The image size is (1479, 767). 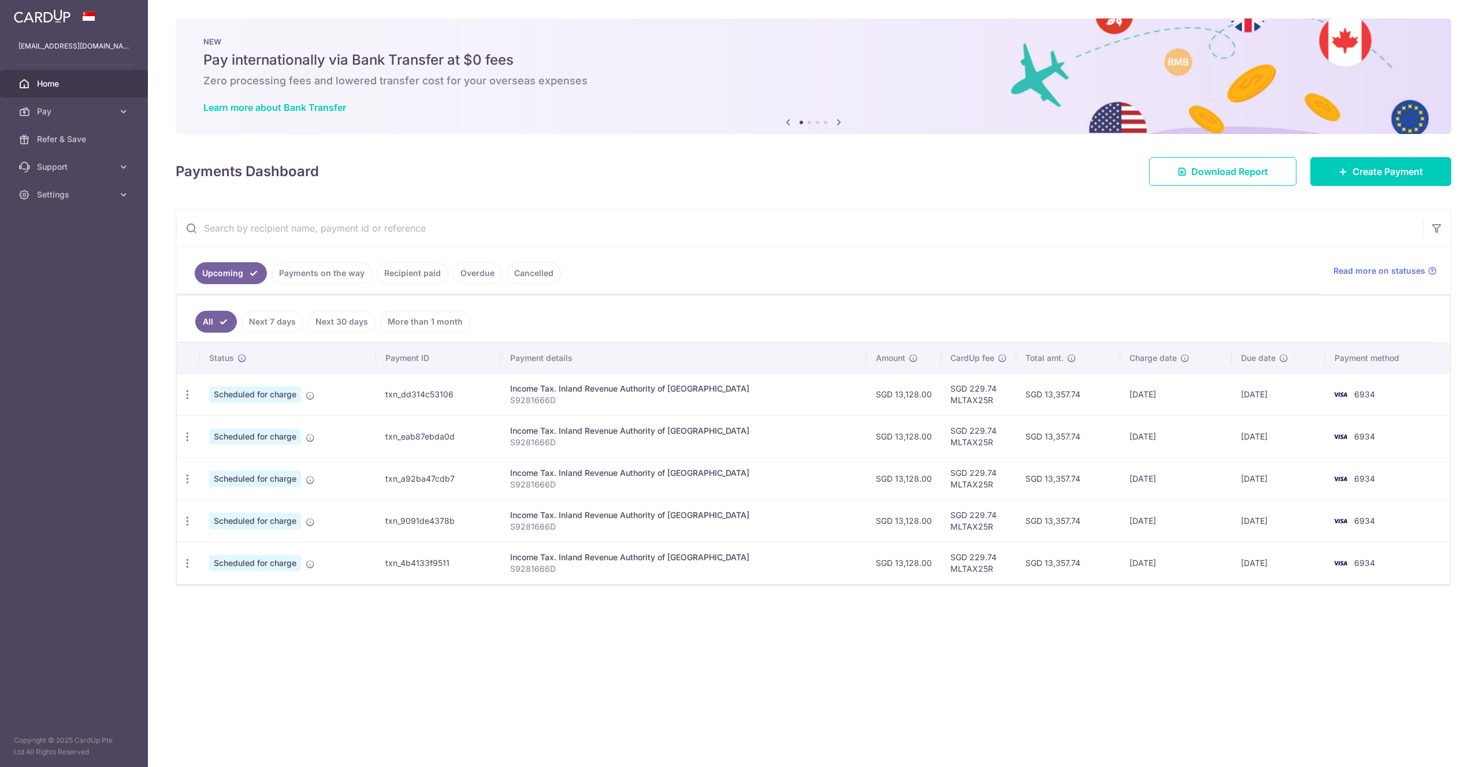 I want to click on input: Search by recipient name, payment id or reference, so click(x=800, y=228).